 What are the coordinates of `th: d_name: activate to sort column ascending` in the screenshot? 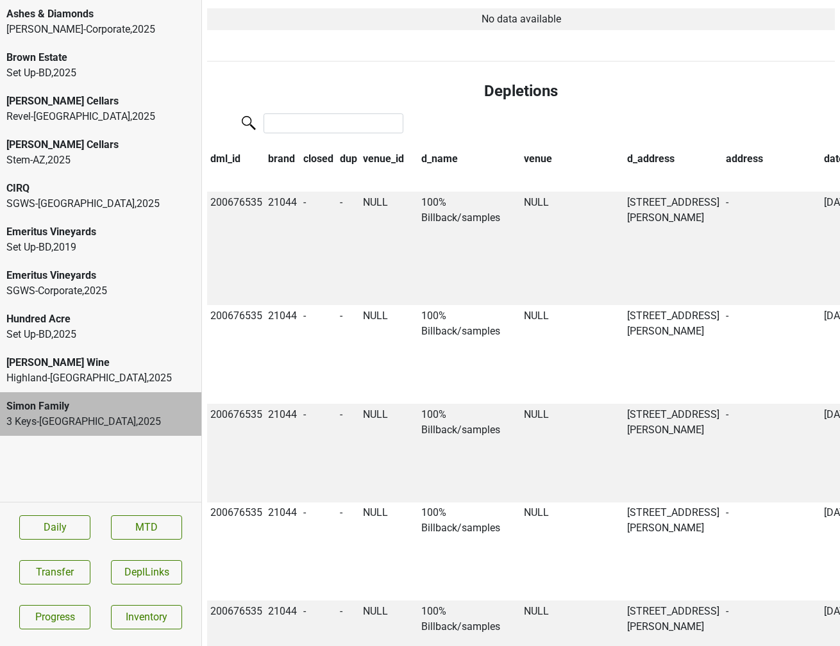 It's located at (469, 160).